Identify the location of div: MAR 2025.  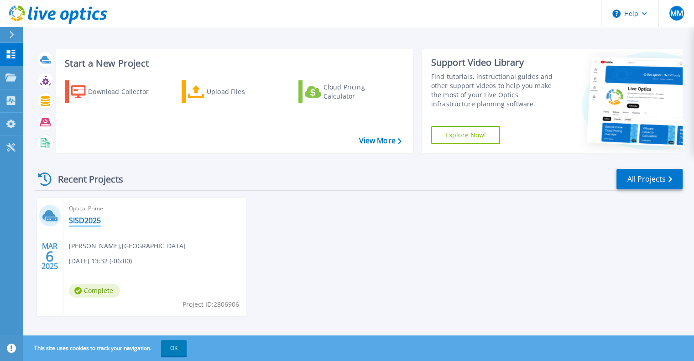
(50, 256).